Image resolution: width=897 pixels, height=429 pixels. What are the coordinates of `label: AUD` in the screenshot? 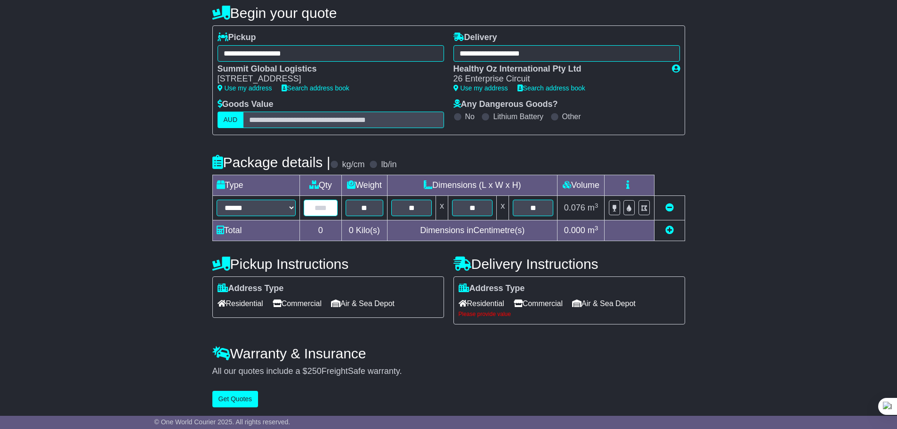 It's located at (231, 120).